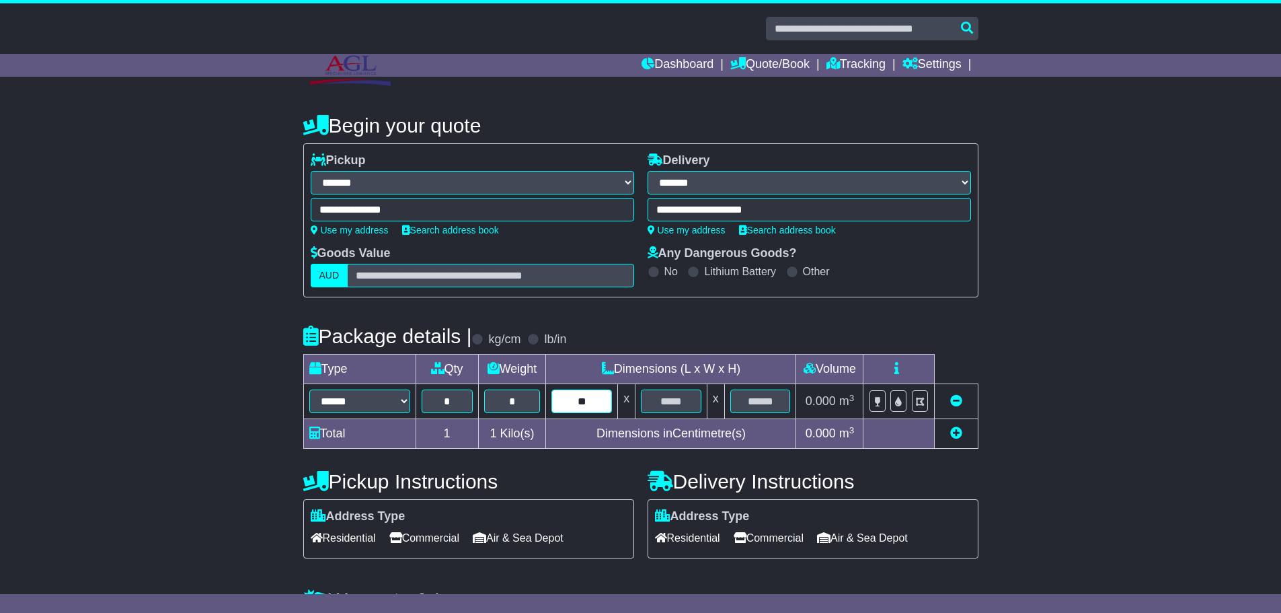  I want to click on label: lb/in, so click(555, 340).